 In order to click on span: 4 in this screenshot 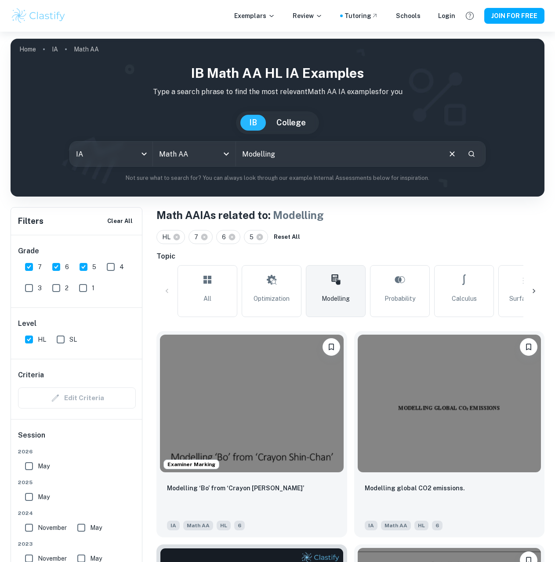, I will do `click(122, 267)`.